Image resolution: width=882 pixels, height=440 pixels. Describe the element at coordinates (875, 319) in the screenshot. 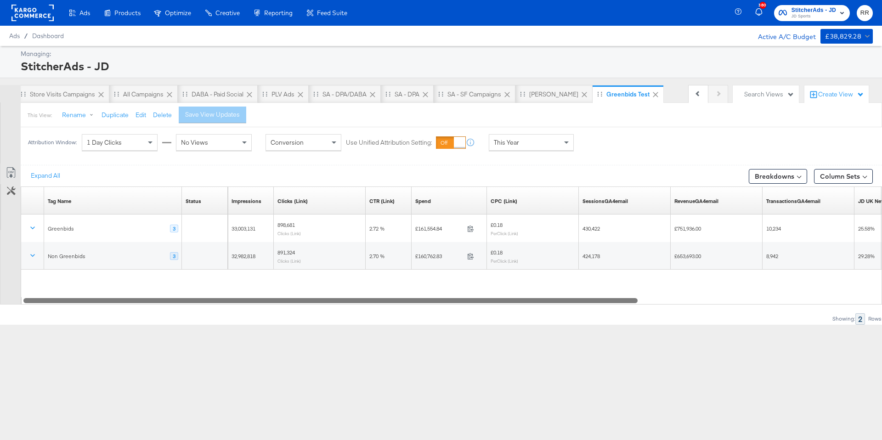

I see `div: Rows` at that location.